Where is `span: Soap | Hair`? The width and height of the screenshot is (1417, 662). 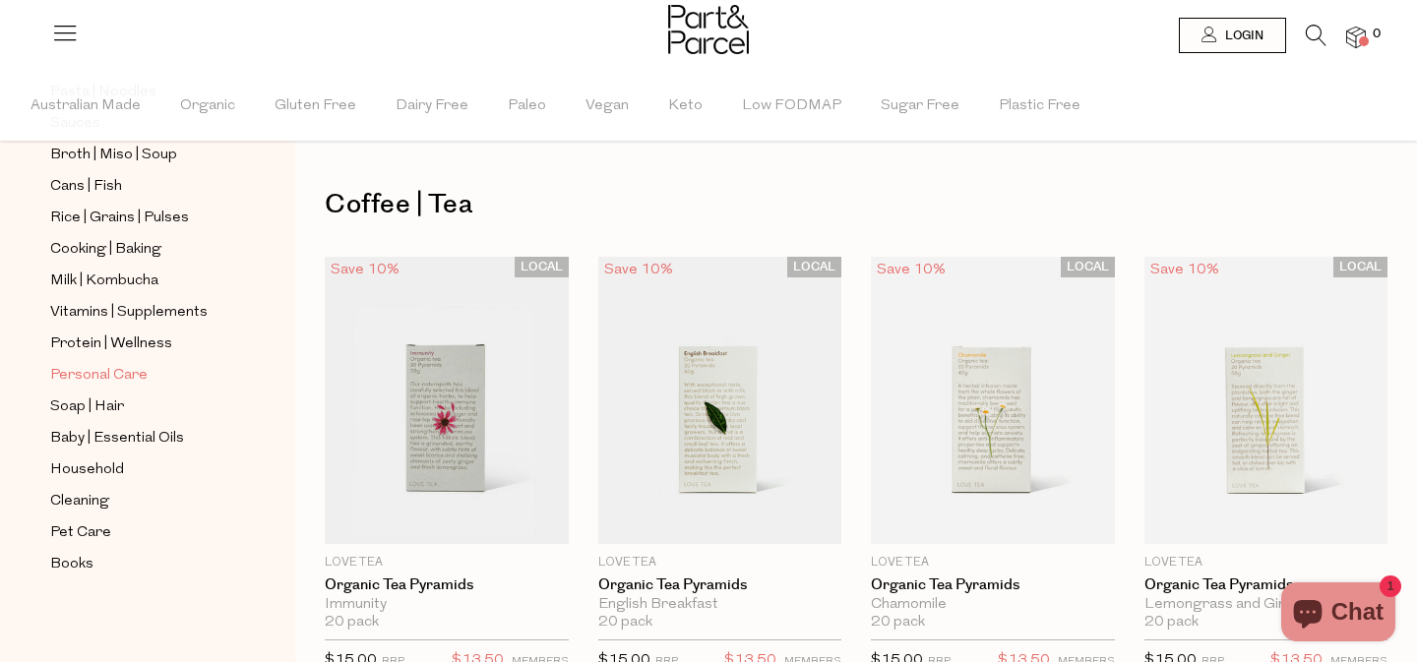 span: Soap | Hair is located at coordinates (87, 408).